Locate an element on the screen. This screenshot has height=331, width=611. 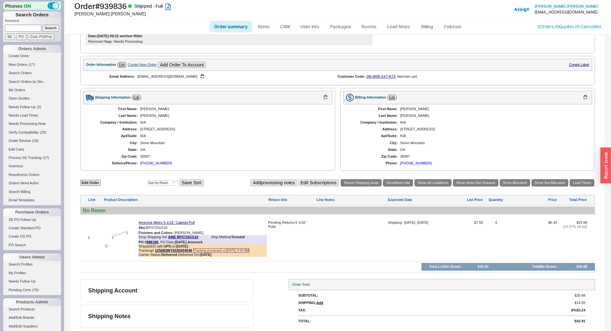
a: Rooms is located at coordinates (369, 27).